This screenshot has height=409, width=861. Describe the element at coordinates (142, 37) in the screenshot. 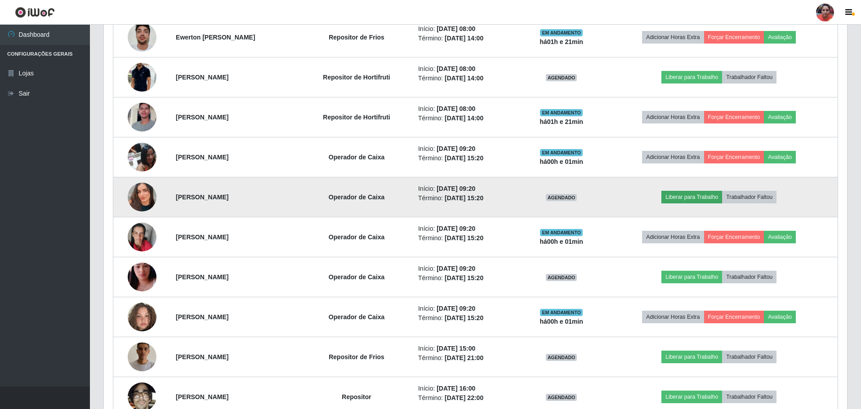

I see `img: 1741968469890.jpeg` at that location.